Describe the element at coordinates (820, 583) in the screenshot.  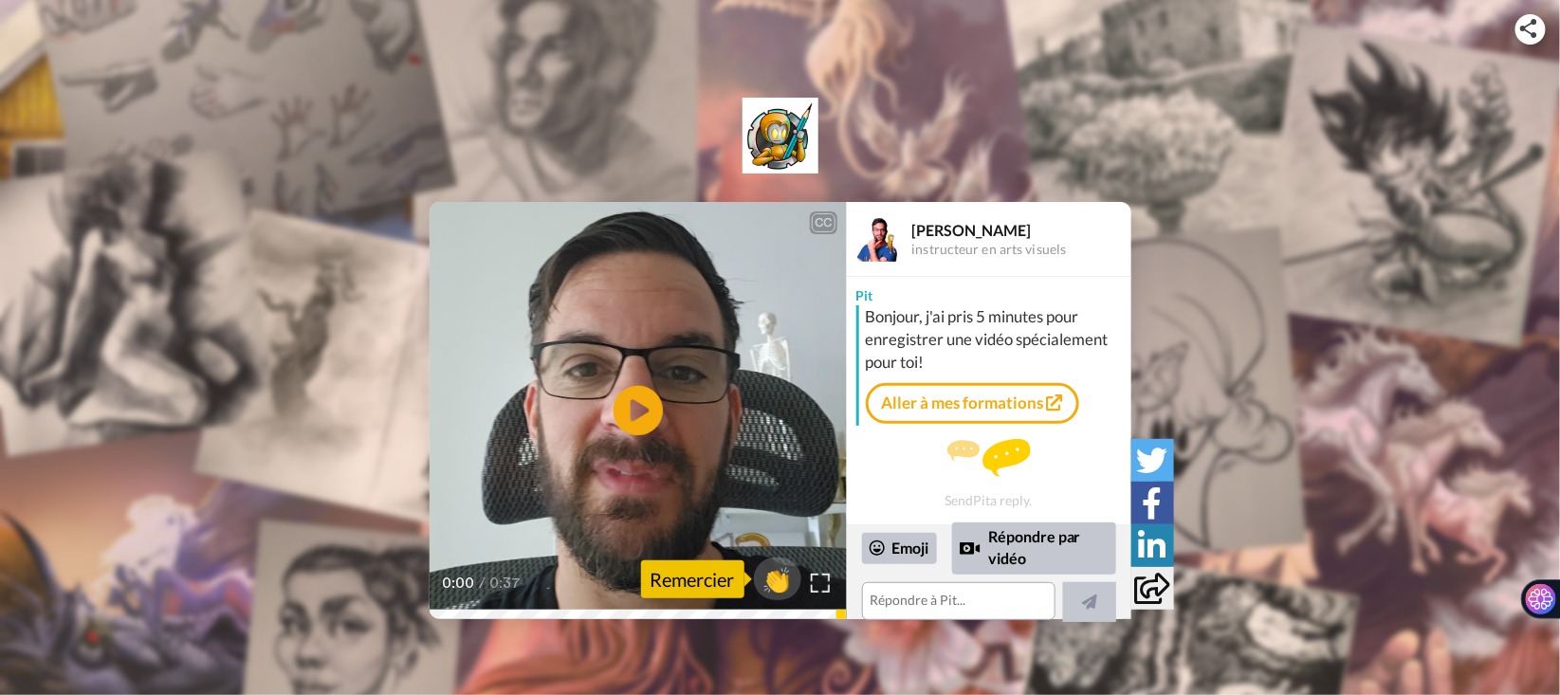
I see `img: Full screen` at that location.